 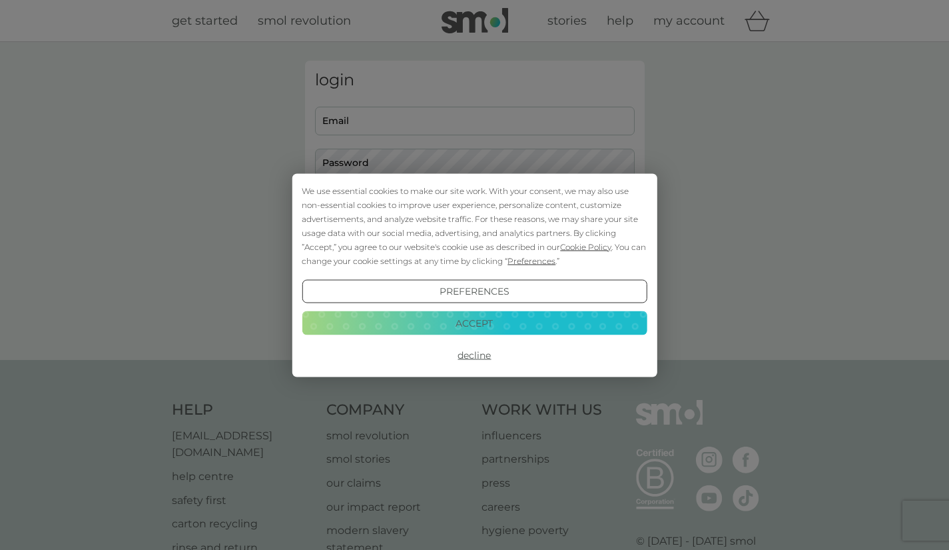 I want to click on button: Preferences, so click(x=474, y=291).